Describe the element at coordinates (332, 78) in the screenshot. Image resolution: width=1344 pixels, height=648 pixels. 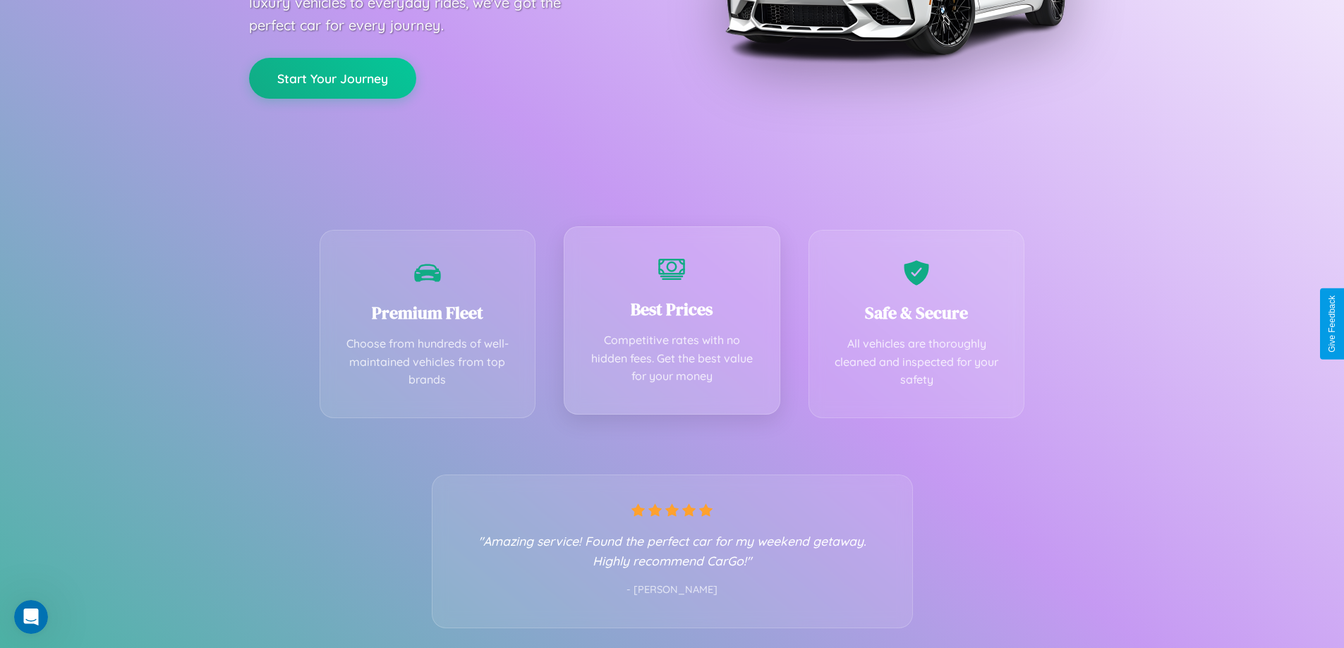
I see `button: Start Your Journey` at that location.